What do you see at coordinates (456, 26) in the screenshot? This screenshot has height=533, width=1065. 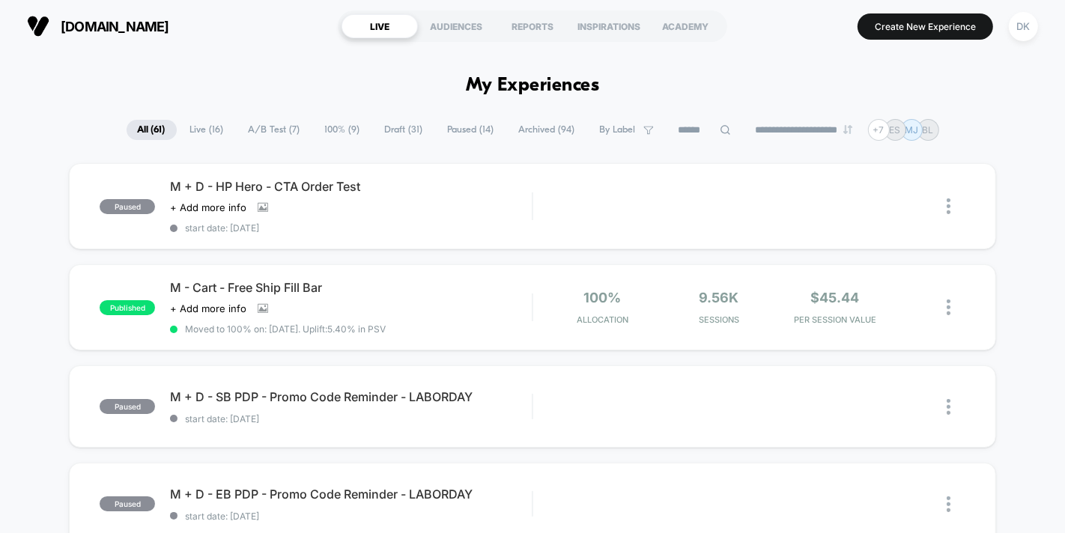 I see `div: AUDIENCES` at bounding box center [456, 26].